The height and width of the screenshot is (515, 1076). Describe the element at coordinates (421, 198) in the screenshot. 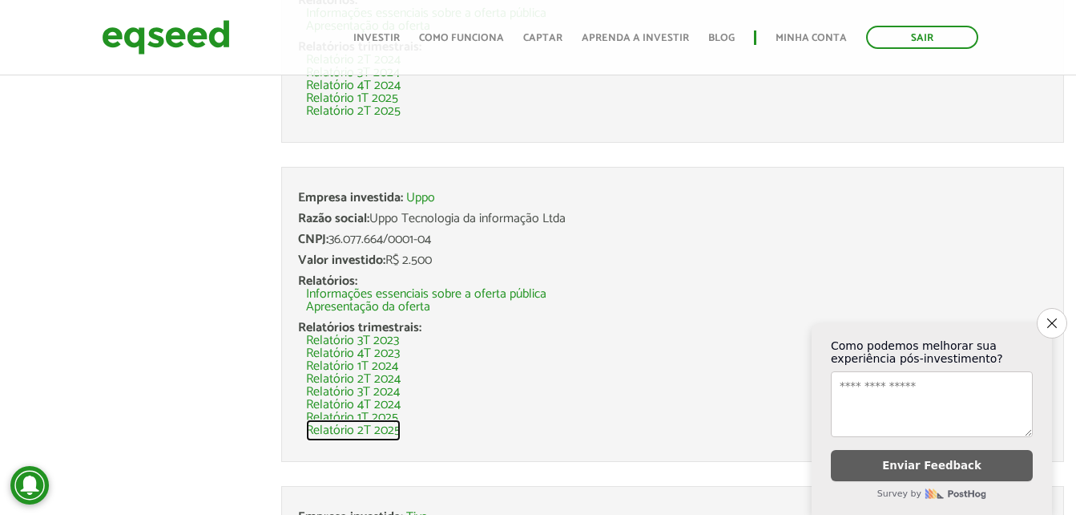

I see `a: Uppo` at that location.